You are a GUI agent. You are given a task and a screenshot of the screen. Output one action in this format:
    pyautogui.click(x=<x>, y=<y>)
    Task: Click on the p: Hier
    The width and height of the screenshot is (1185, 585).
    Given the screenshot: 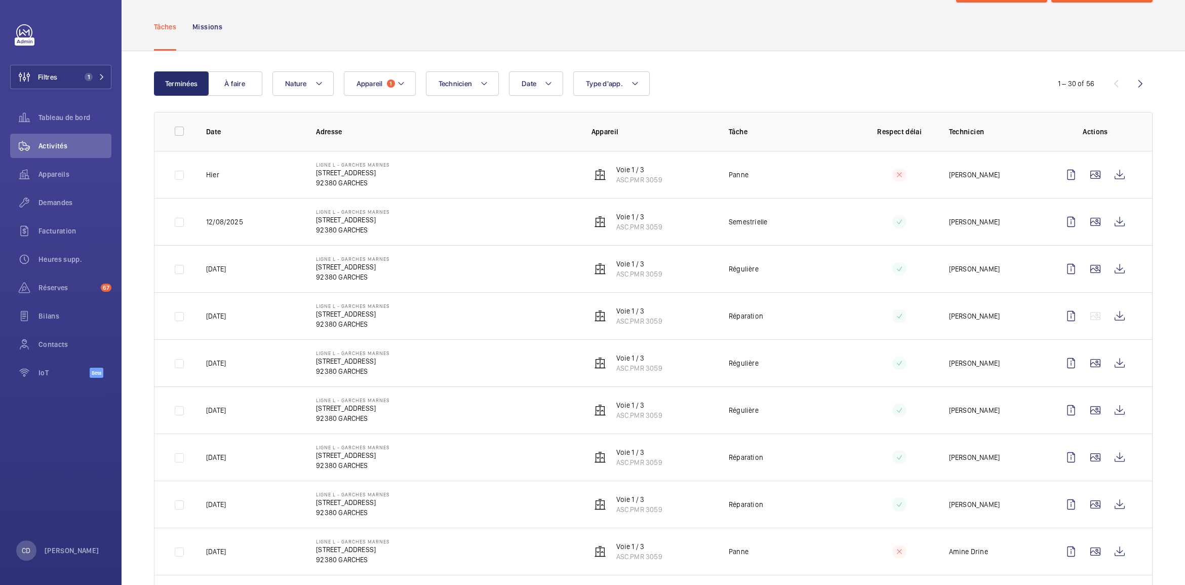 What is the action you would take?
    pyautogui.click(x=213, y=175)
    